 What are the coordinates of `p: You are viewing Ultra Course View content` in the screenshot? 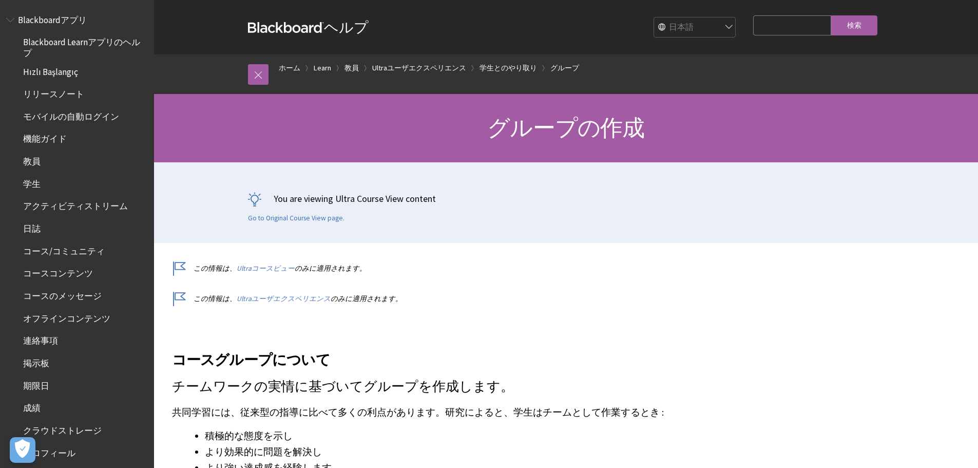 It's located at (566, 198).